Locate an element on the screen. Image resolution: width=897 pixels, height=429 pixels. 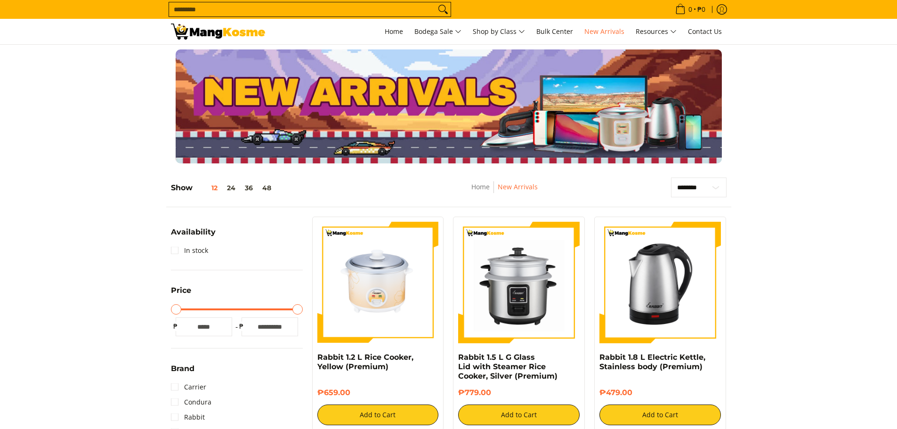
button: 12 is located at coordinates (207, 188).